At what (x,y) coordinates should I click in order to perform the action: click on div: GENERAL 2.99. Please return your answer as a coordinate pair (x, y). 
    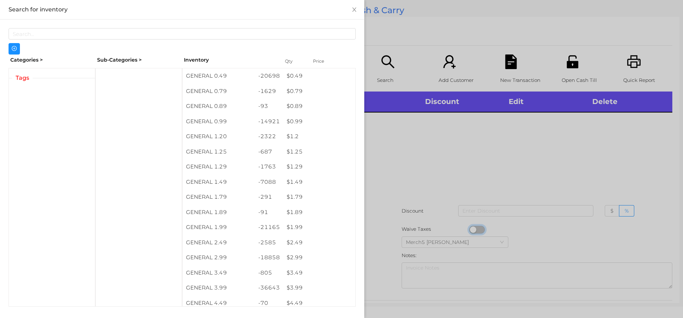
    Looking at the image, I should click on (218, 257).